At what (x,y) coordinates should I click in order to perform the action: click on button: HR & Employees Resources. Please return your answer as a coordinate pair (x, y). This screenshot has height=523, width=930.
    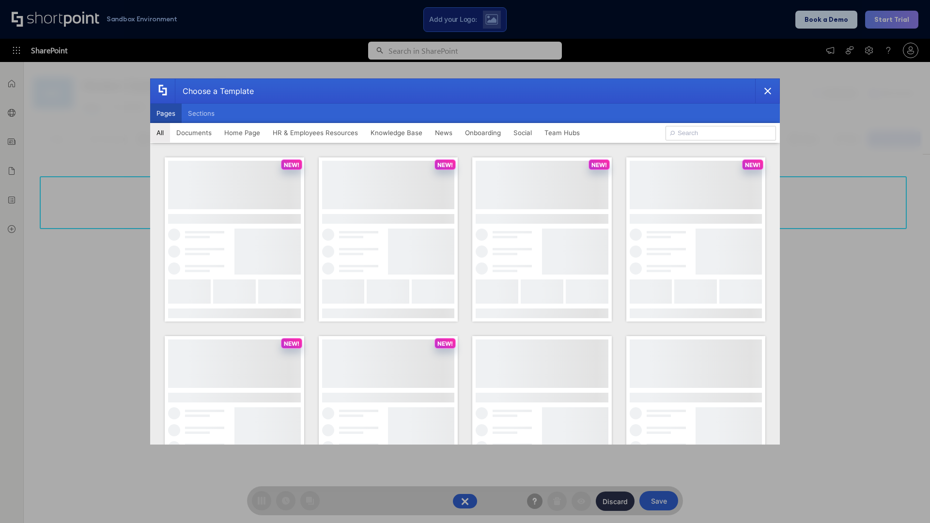
    Looking at the image, I should click on (315, 133).